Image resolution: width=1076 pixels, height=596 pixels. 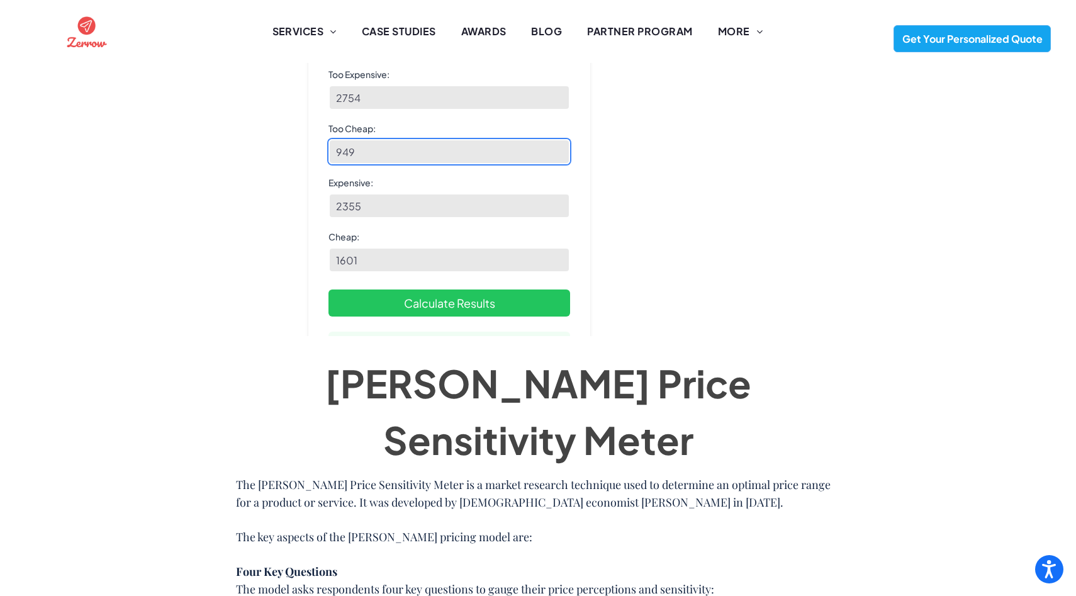 What do you see at coordinates (972, 38) in the screenshot?
I see `a: Get Your Personalized Quote` at bounding box center [972, 38].